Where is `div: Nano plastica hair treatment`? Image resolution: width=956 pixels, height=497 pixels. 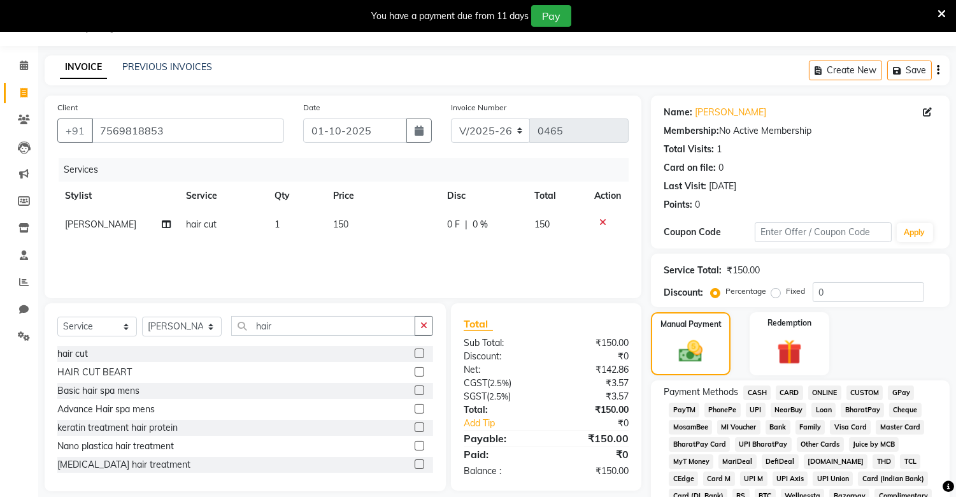
div: Nano plastica hair treatment is located at coordinates (115, 446).